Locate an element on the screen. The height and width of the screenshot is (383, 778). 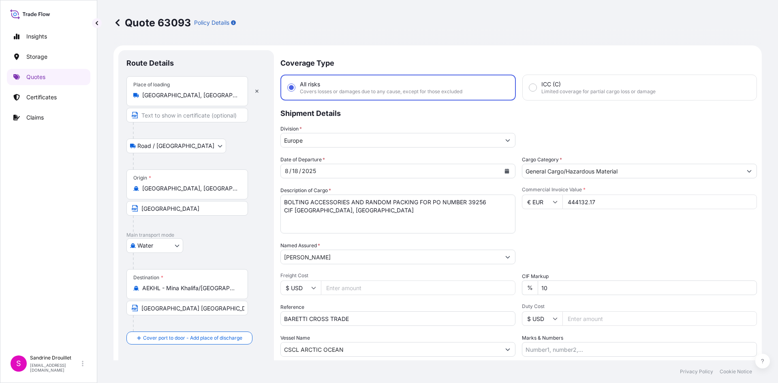
a: Insights is located at coordinates (49, 36).